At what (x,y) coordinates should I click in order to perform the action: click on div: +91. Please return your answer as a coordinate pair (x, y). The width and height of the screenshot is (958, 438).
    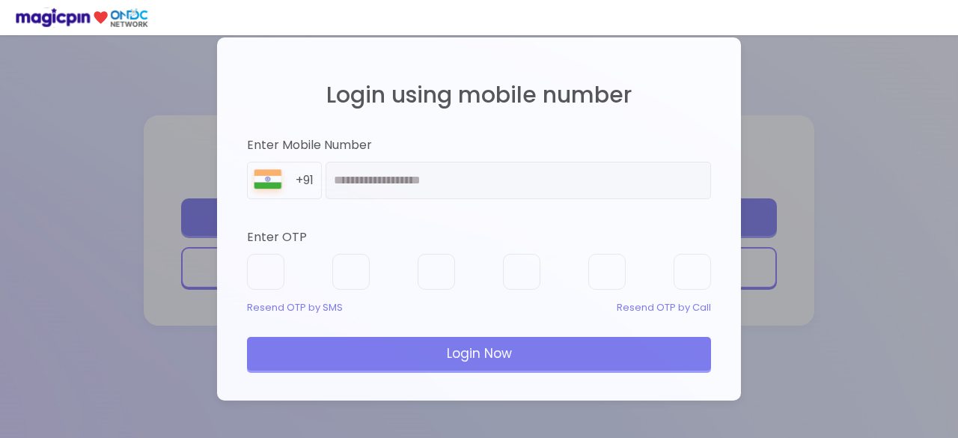
    Looking at the image, I should click on (308, 180).